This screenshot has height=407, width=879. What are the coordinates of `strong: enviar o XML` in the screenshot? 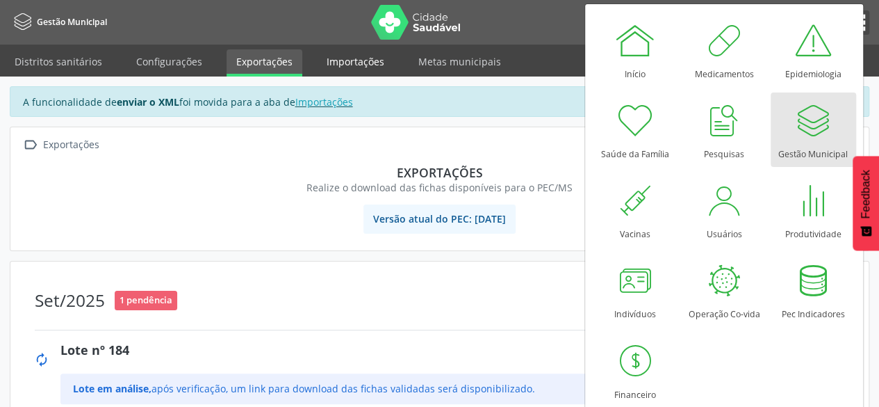 It's located at (148, 101).